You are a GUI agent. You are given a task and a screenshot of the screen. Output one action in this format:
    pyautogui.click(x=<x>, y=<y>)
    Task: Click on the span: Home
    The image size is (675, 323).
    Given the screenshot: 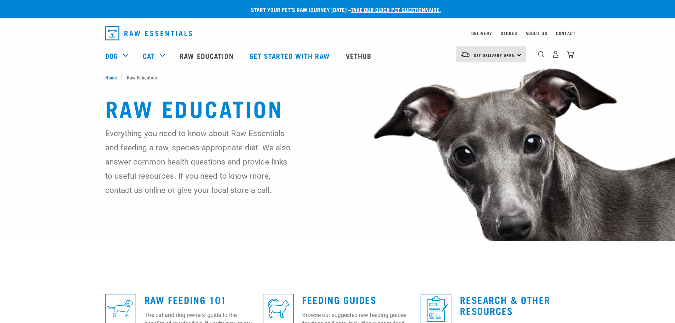 What is the action you would take?
    pyautogui.click(x=111, y=77)
    